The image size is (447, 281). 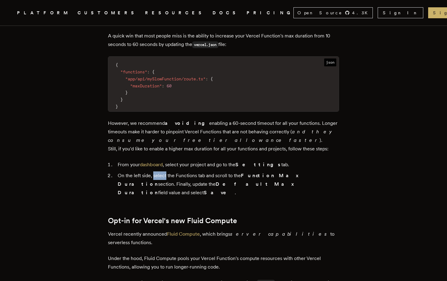 I want to click on strong: Default Max Duration, so click(x=206, y=188).